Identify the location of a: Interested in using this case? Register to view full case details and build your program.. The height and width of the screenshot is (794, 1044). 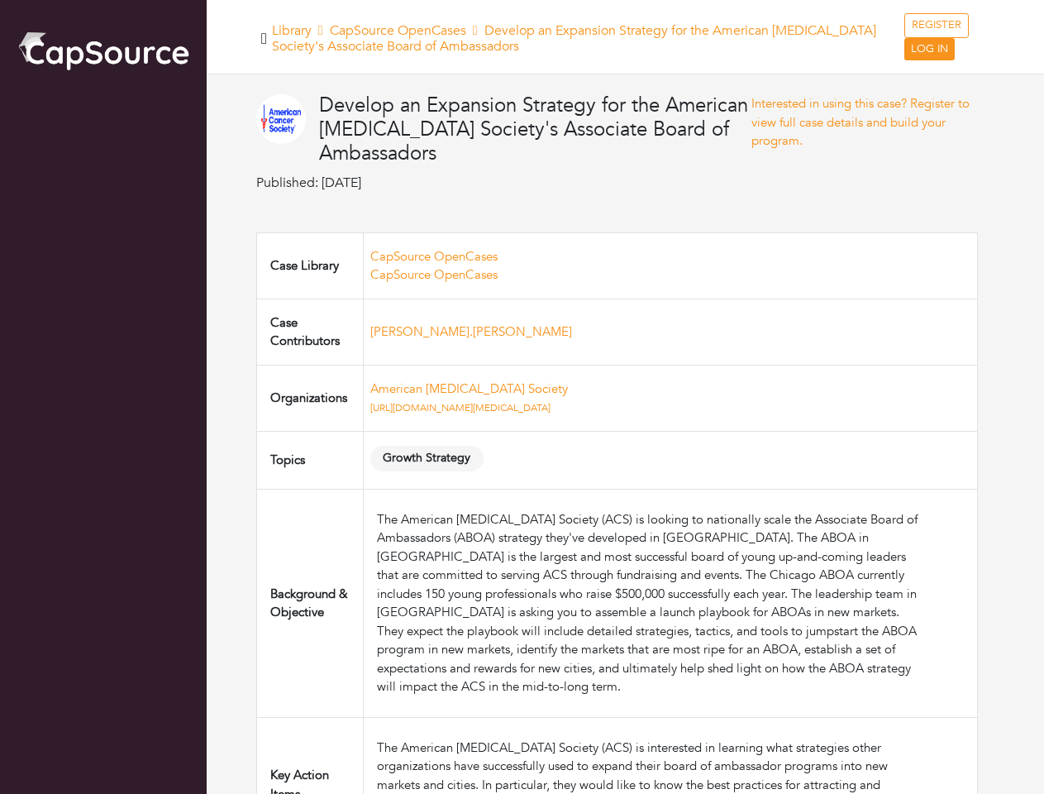
(861, 122).